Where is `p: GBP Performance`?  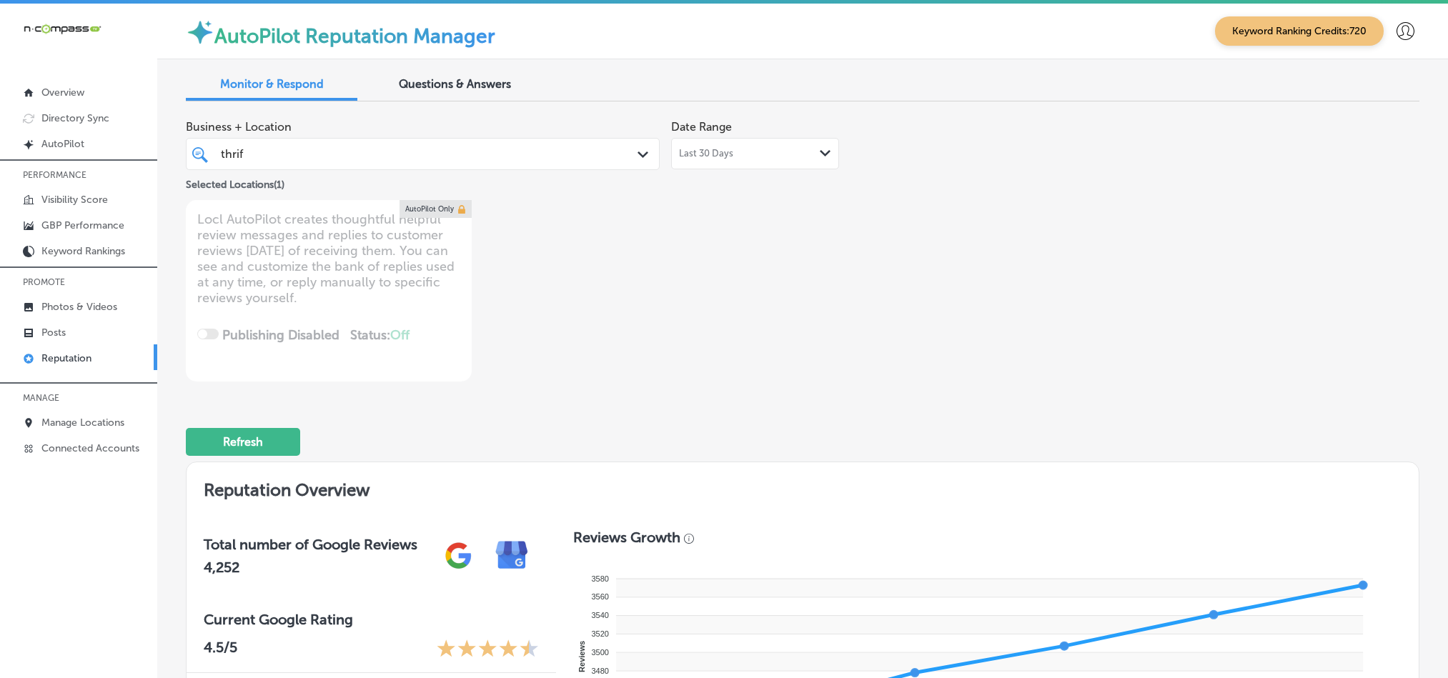 p: GBP Performance is located at coordinates (83, 225).